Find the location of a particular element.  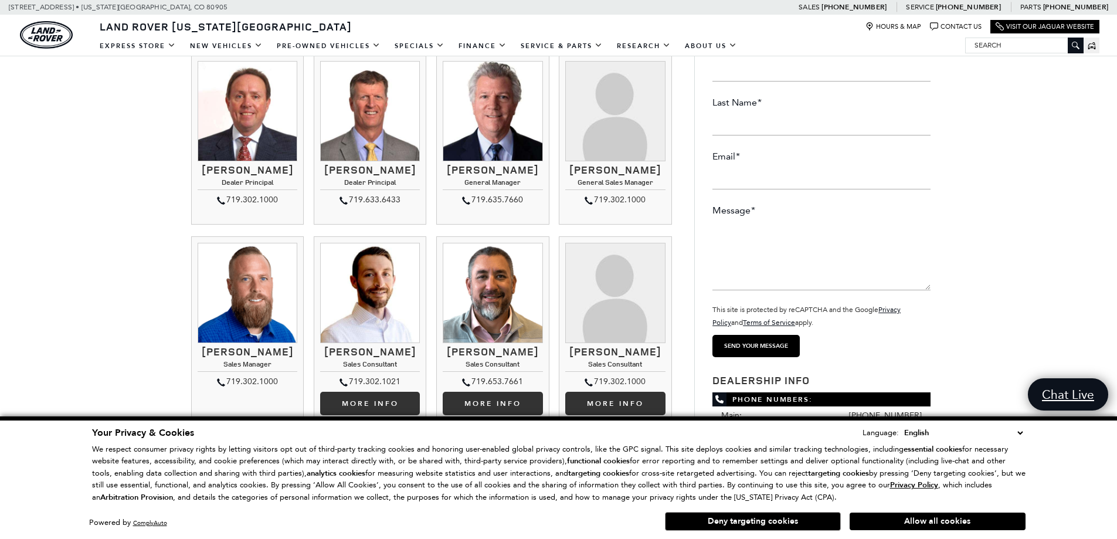

button: Deny targeting cookies is located at coordinates (753, 521).